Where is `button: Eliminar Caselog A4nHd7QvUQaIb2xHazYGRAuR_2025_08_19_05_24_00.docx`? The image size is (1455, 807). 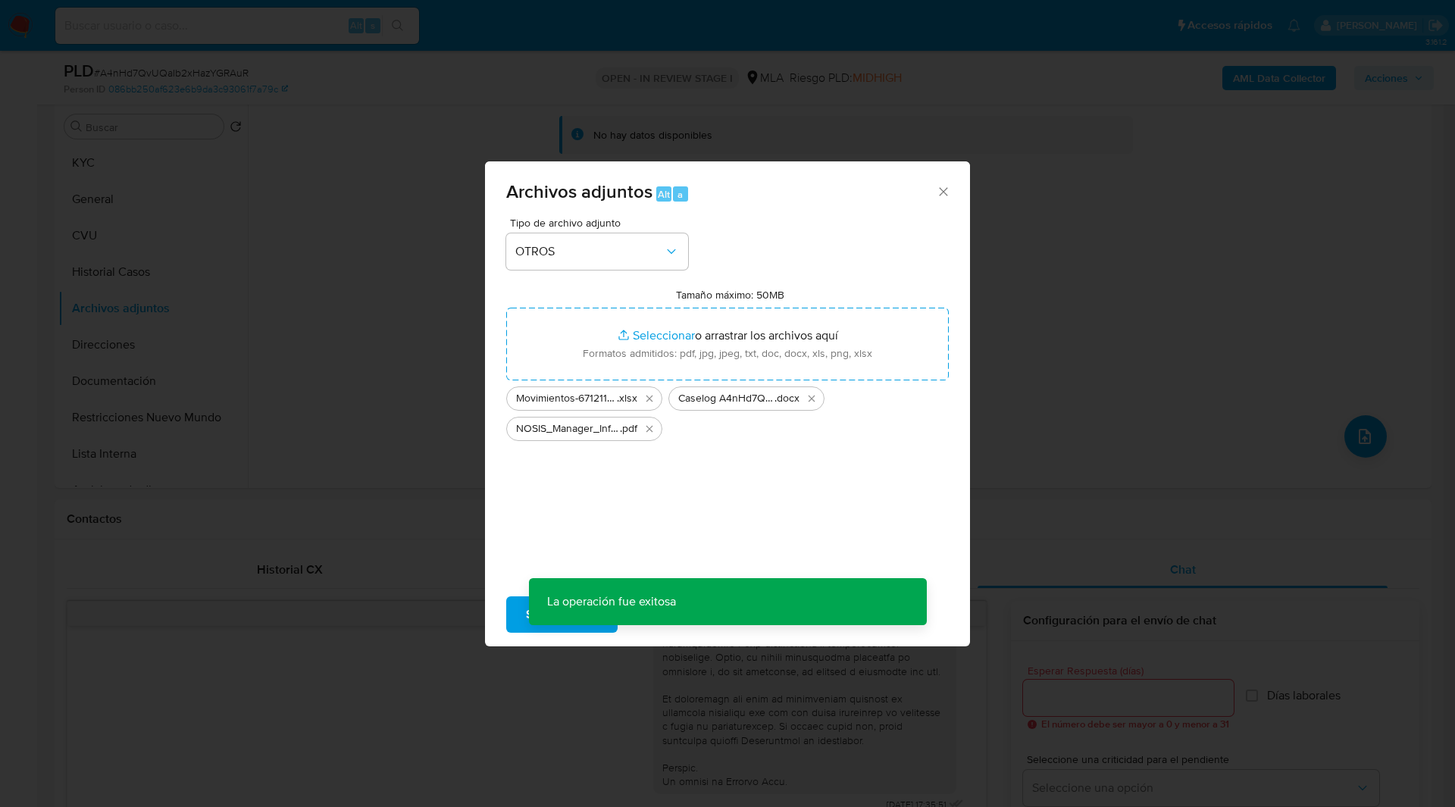 button: Eliminar Caselog A4nHd7QvUQaIb2xHazYGRAuR_2025_08_19_05_24_00.docx is located at coordinates (811, 398).